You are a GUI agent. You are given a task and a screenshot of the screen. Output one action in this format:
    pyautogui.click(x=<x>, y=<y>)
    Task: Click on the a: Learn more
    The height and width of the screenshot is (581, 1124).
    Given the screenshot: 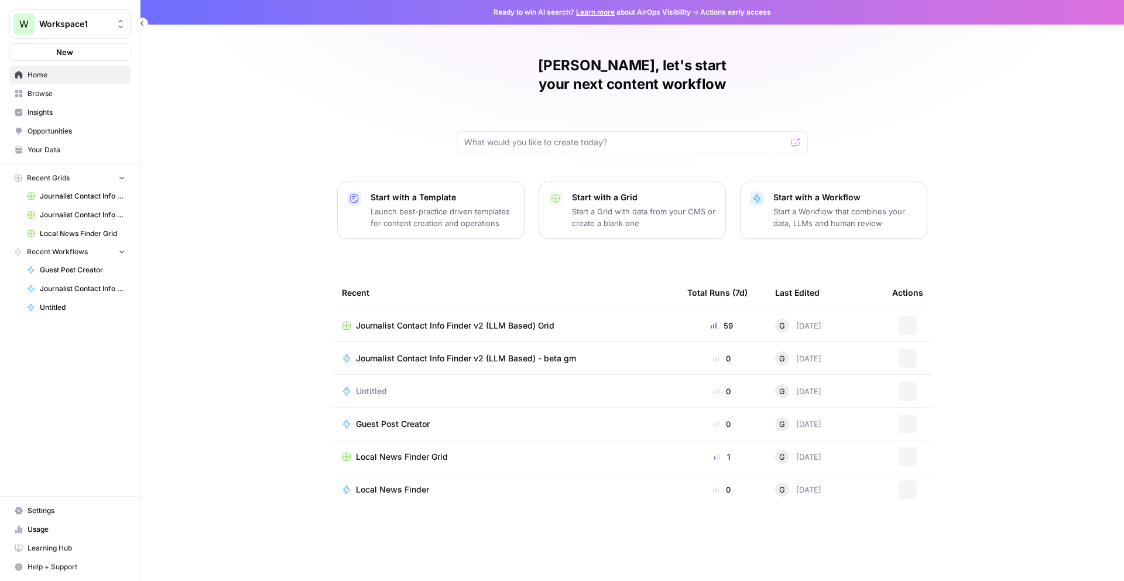 What is the action you would take?
    pyautogui.click(x=595, y=12)
    